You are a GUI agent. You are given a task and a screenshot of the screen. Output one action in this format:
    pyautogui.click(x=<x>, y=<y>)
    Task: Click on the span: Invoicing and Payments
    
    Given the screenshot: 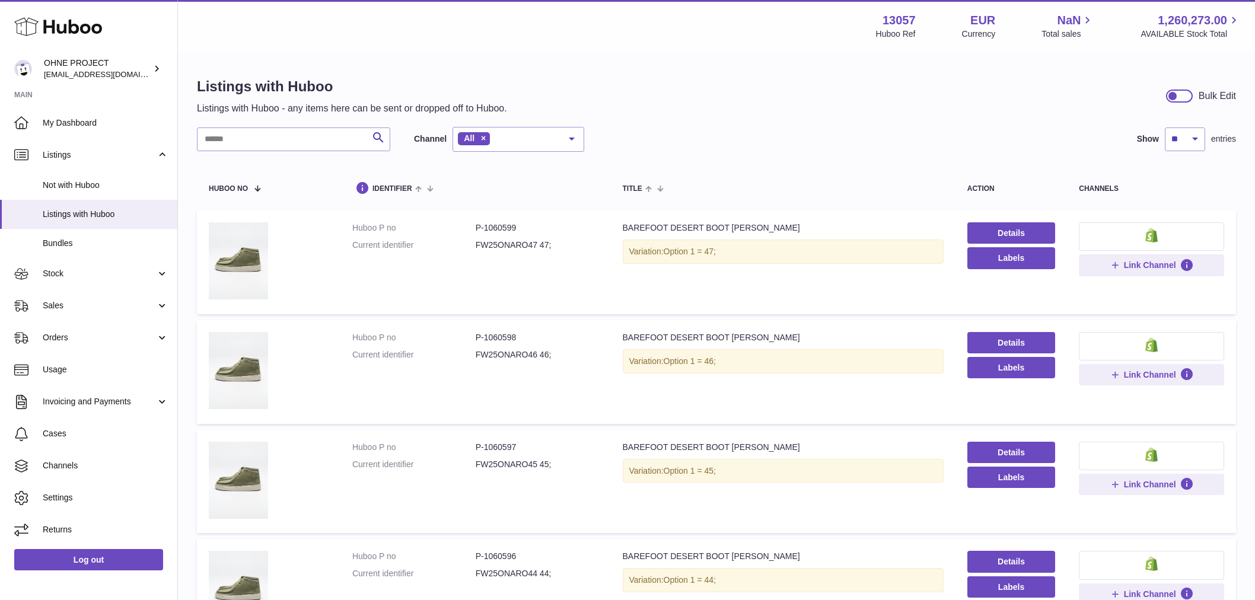 What is the action you would take?
    pyautogui.click(x=99, y=402)
    